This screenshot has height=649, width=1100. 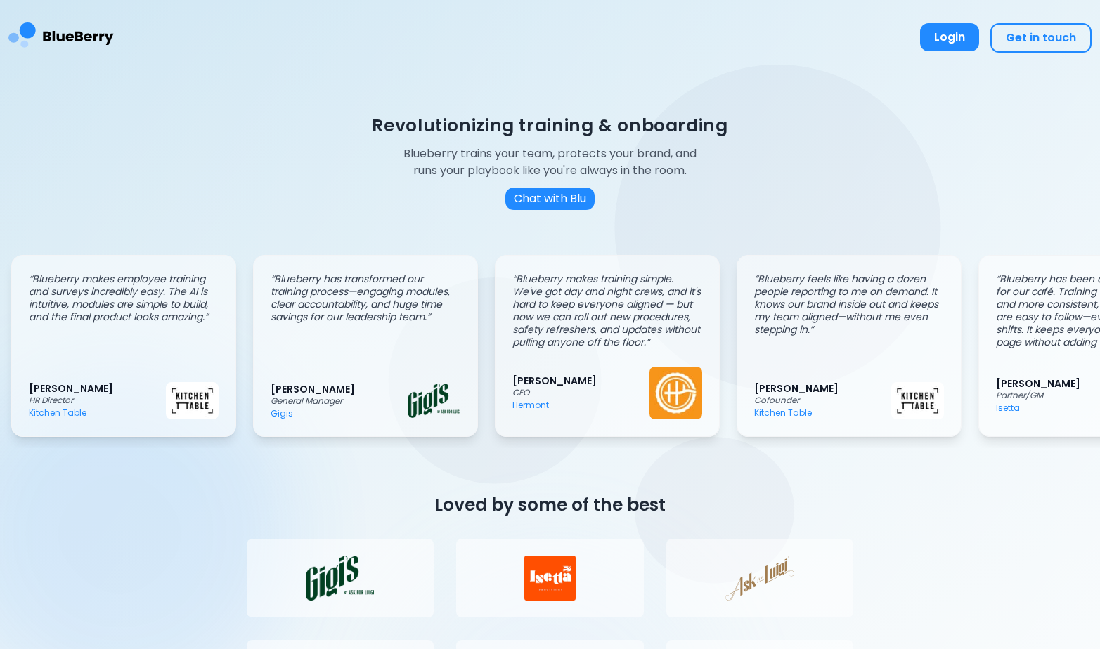 I want to click on a: Login, so click(x=949, y=38).